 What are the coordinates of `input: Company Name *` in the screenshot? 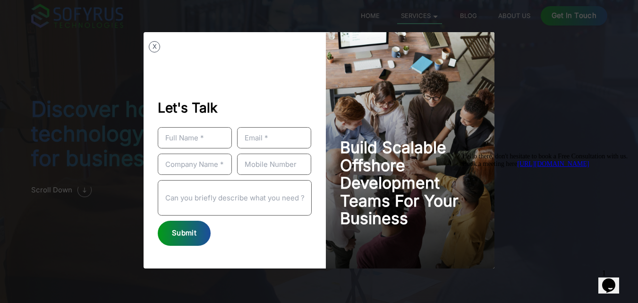 It's located at (195, 164).